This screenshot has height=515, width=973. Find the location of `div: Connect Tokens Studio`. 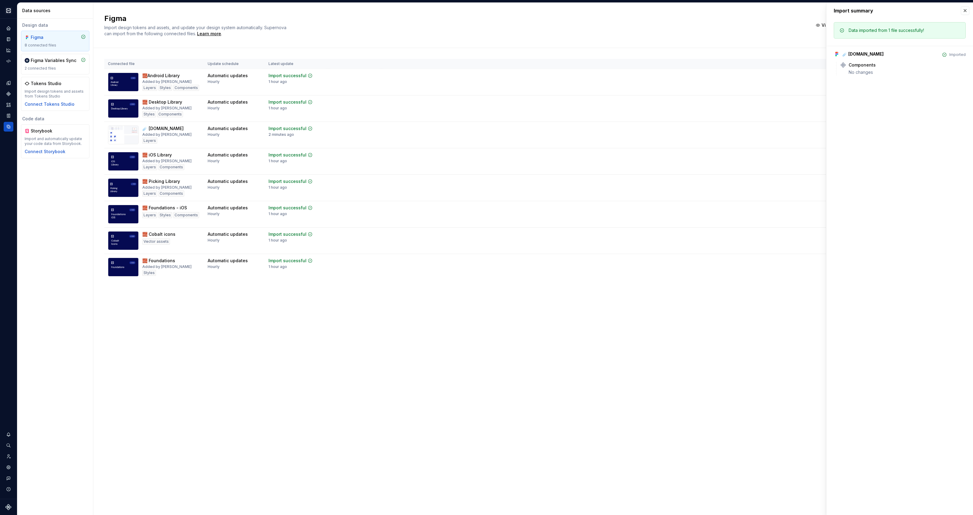

div: Connect Tokens Studio is located at coordinates (50, 104).